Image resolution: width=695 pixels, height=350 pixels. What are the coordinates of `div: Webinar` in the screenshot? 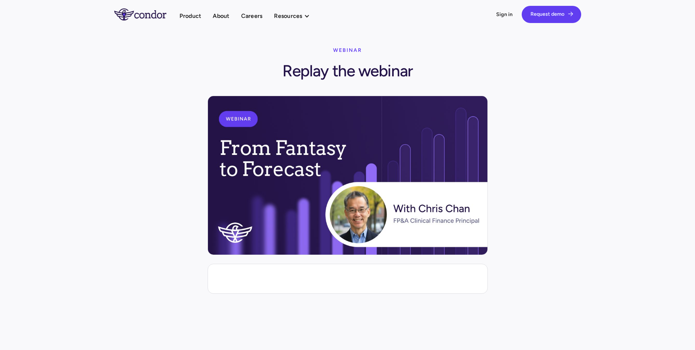 It's located at (347, 50).